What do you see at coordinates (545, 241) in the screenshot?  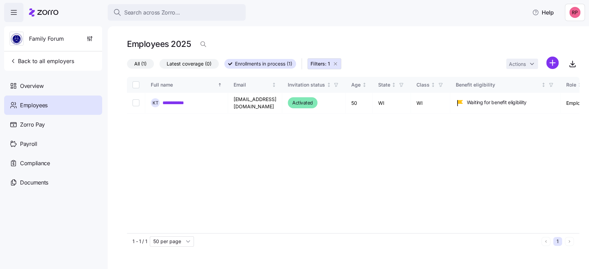 I see `button: Previous page` at bounding box center [545, 241].